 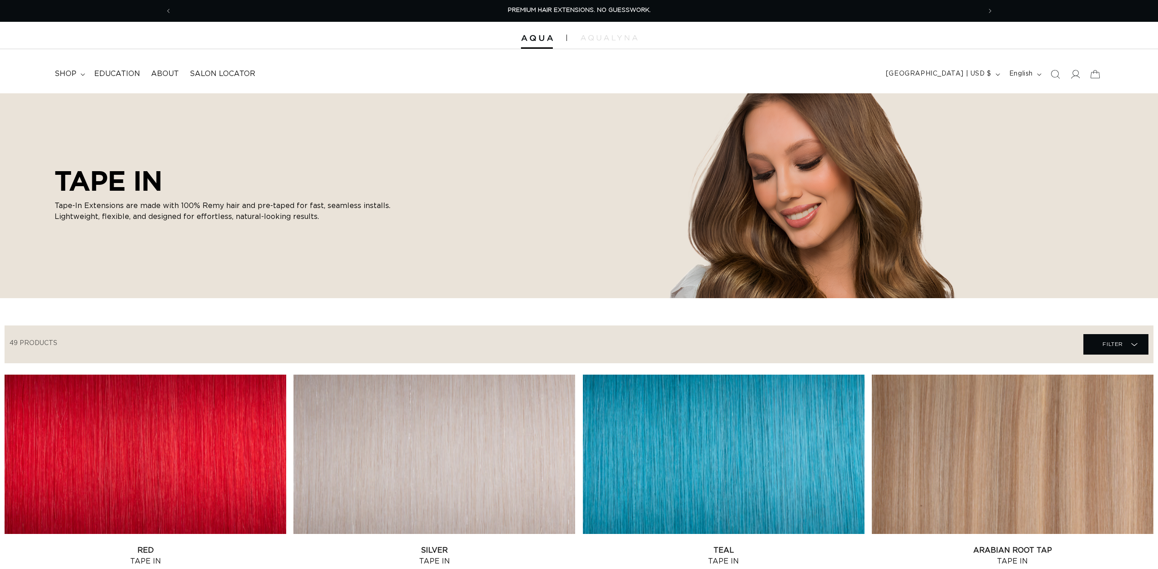 I want to click on a: Red Tape In, so click(x=145, y=555).